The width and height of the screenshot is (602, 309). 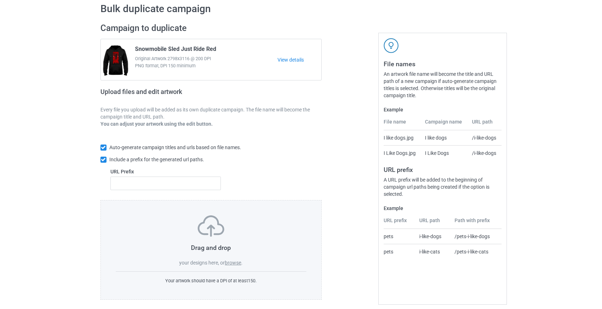 What do you see at coordinates (402, 153) in the screenshot?
I see `td: I Like Dogs.jpg` at bounding box center [402, 153].